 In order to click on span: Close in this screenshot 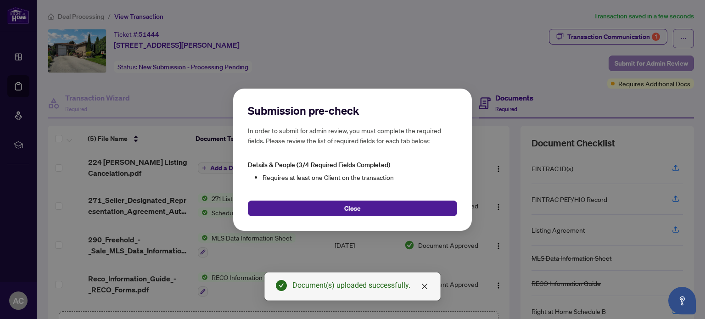, I will do `click(353, 208)`.